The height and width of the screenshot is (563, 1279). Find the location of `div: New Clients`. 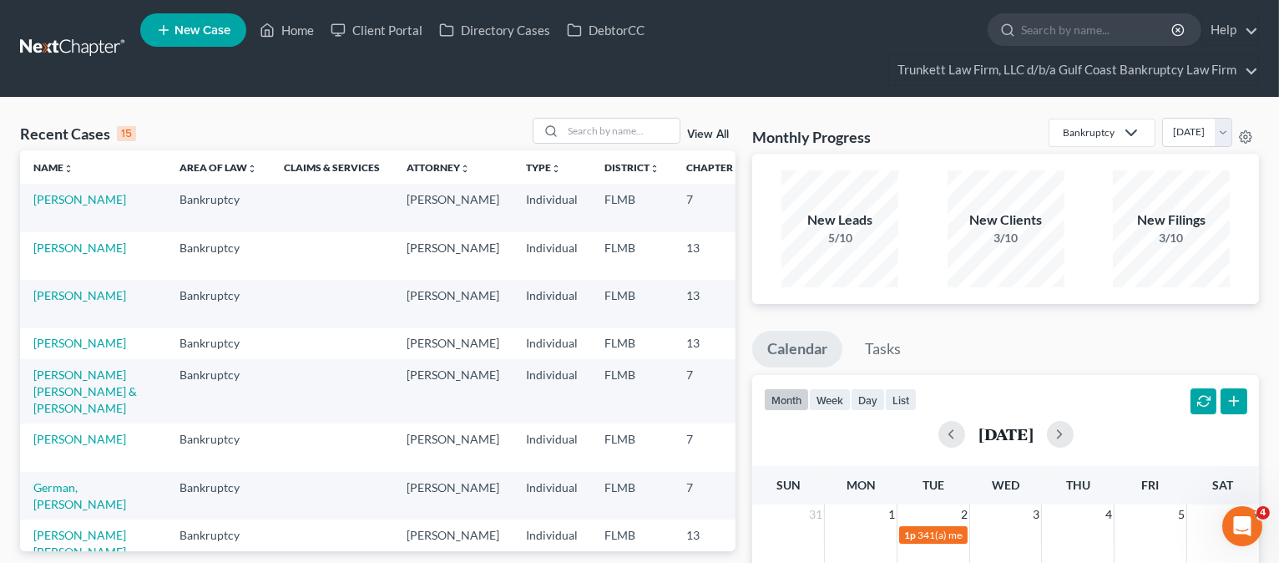

div: New Clients is located at coordinates (1006, 220).